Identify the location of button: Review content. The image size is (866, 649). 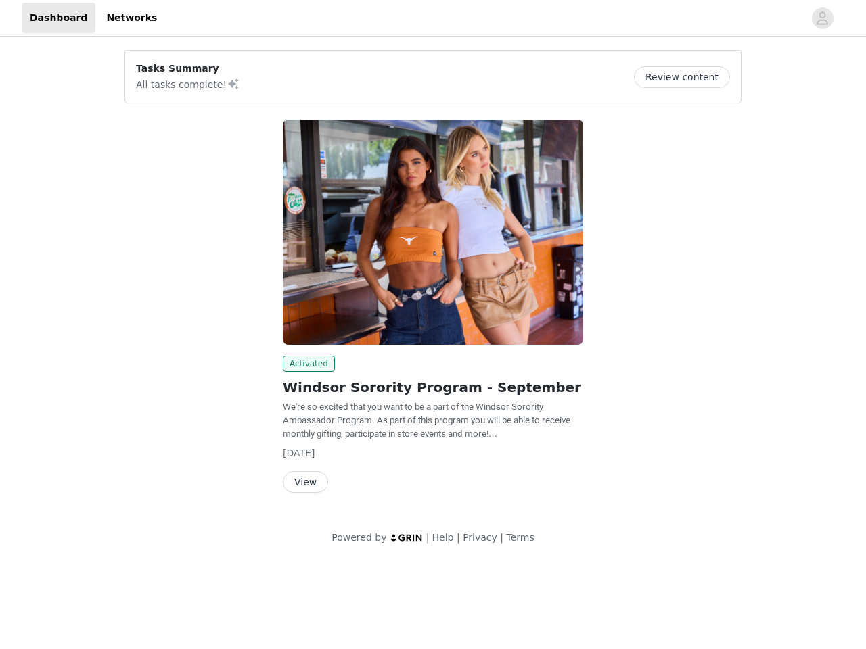
(682, 77).